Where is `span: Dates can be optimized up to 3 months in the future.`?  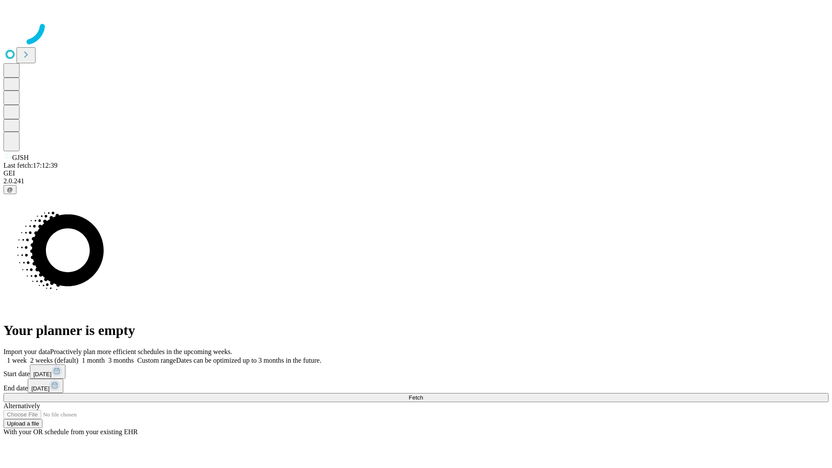
span: Dates can be optimized up to 3 months in the future. is located at coordinates (248, 360).